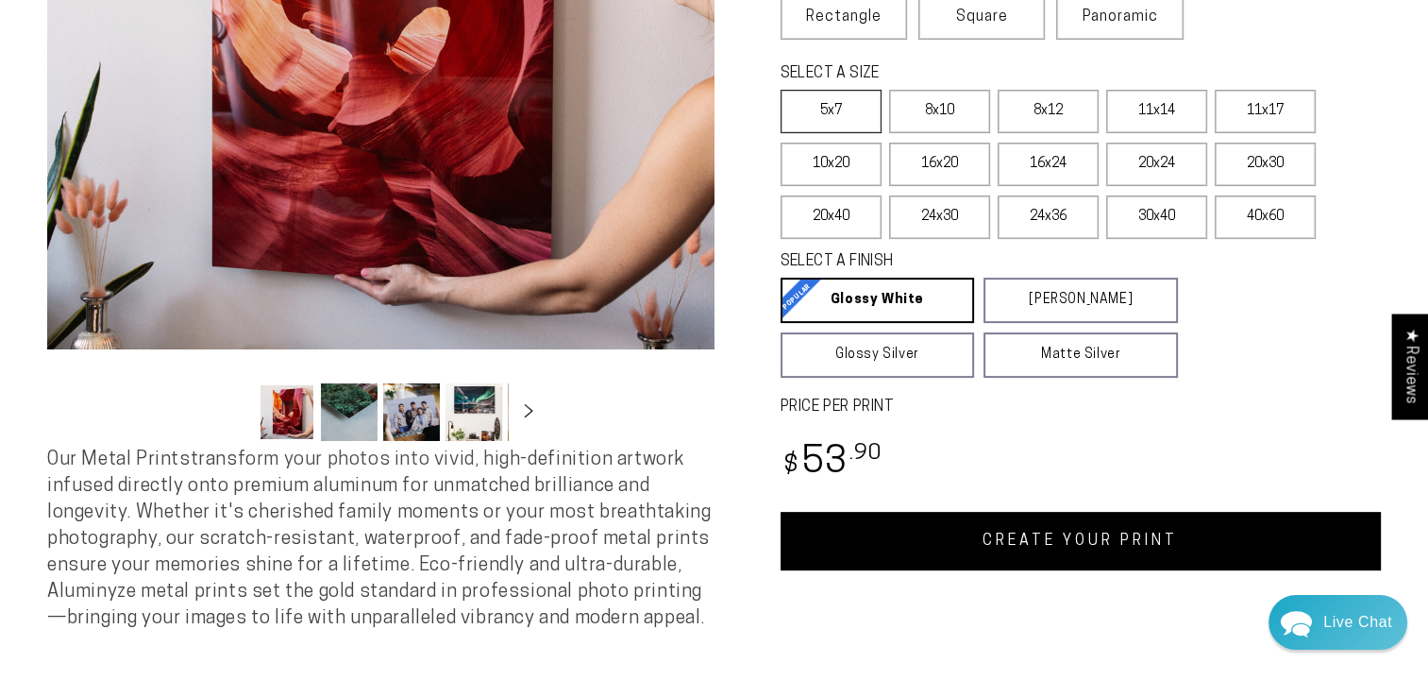  Describe the element at coordinates (1048, 111) in the screenshot. I see `label: 8x12` at that location.